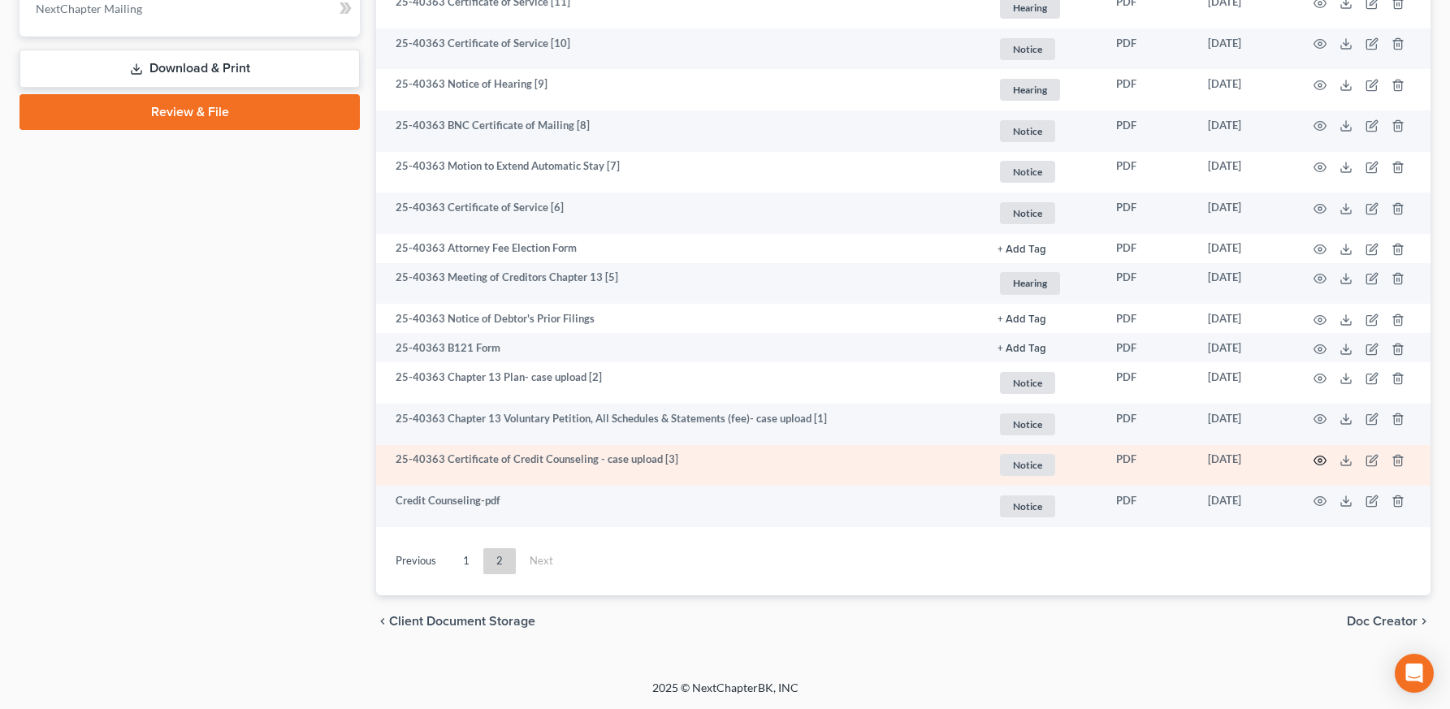 This screenshot has width=1450, height=709. I want to click on a: Review & File, so click(189, 112).